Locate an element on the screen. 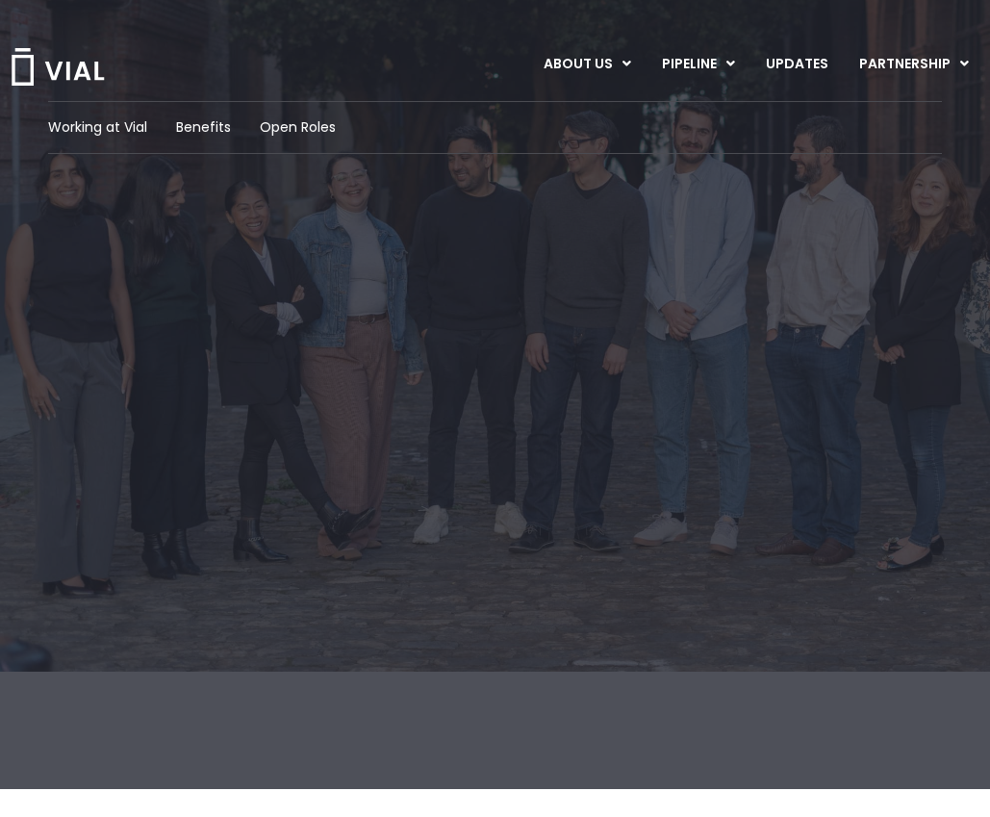 Image resolution: width=990 pixels, height=817 pixels. span: Benefits is located at coordinates (203, 127).